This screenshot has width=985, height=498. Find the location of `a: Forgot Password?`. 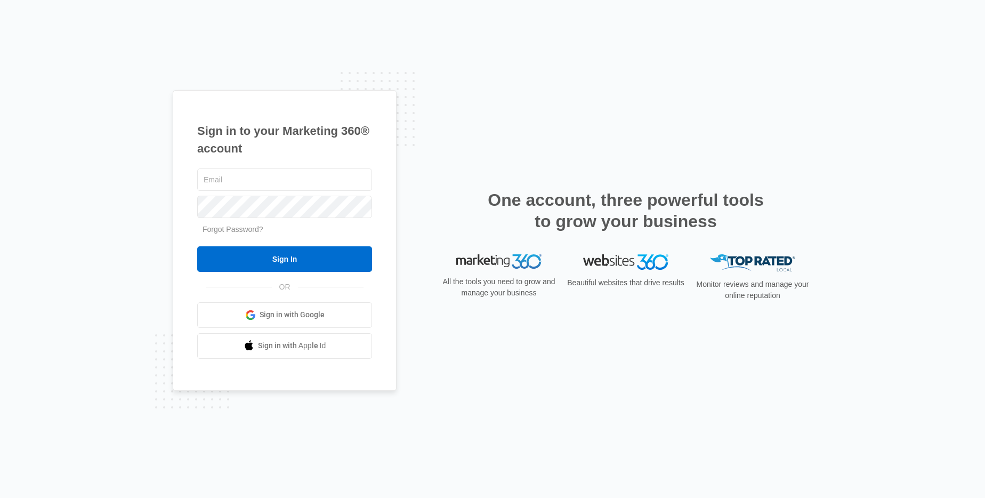

a: Forgot Password? is located at coordinates (233, 229).